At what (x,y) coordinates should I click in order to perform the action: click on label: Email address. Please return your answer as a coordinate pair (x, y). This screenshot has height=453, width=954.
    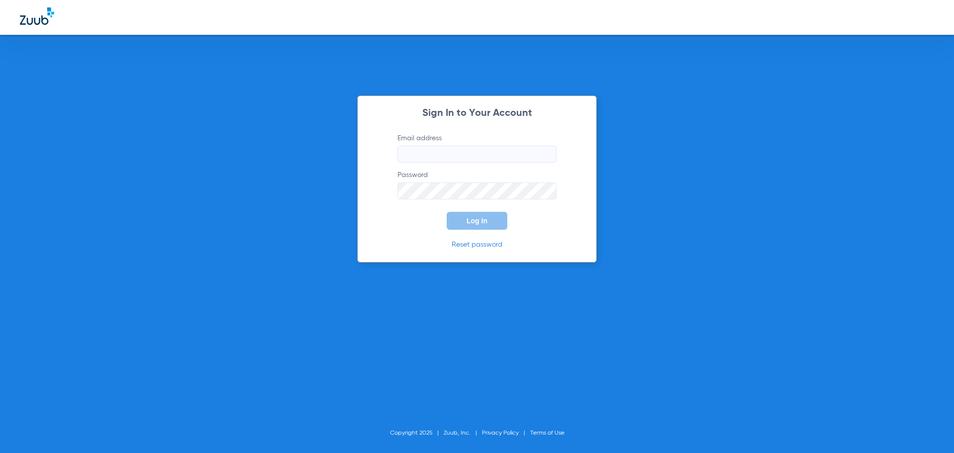
    Looking at the image, I should click on (477, 148).